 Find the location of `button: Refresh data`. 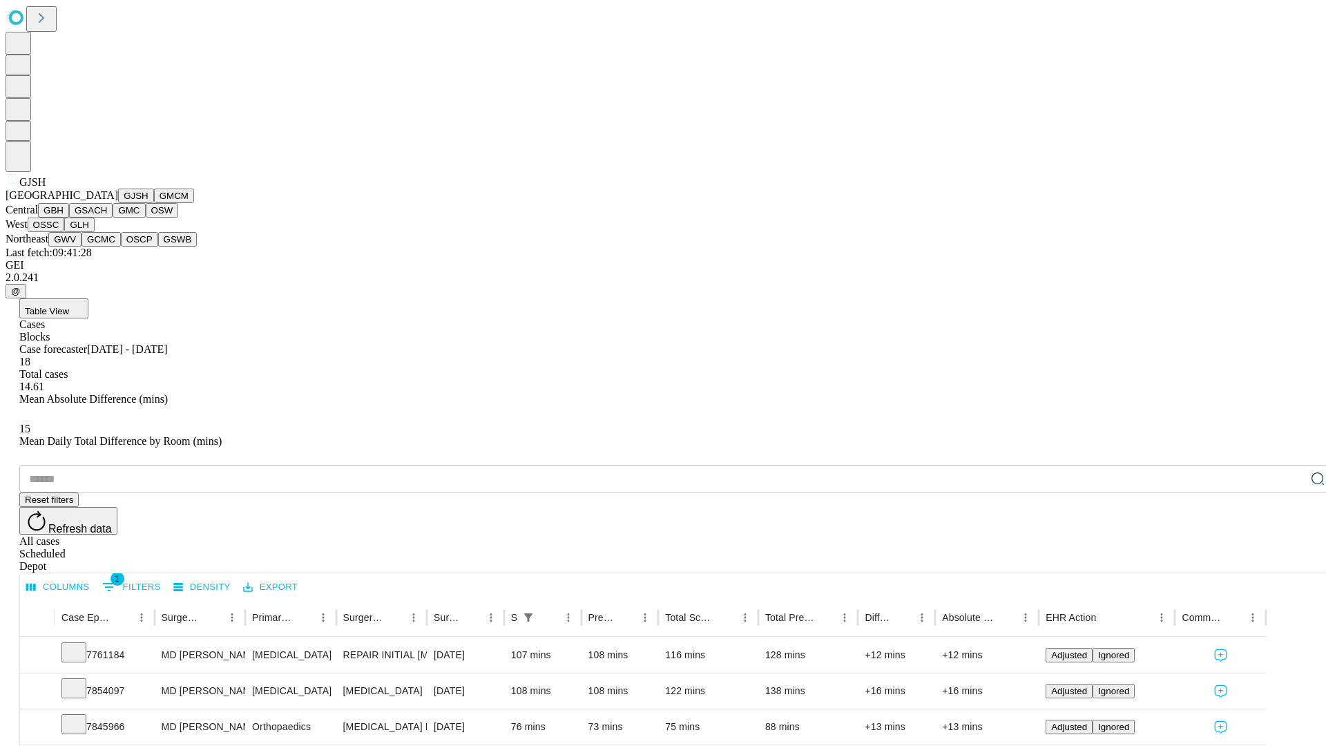

button: Refresh data is located at coordinates (68, 521).